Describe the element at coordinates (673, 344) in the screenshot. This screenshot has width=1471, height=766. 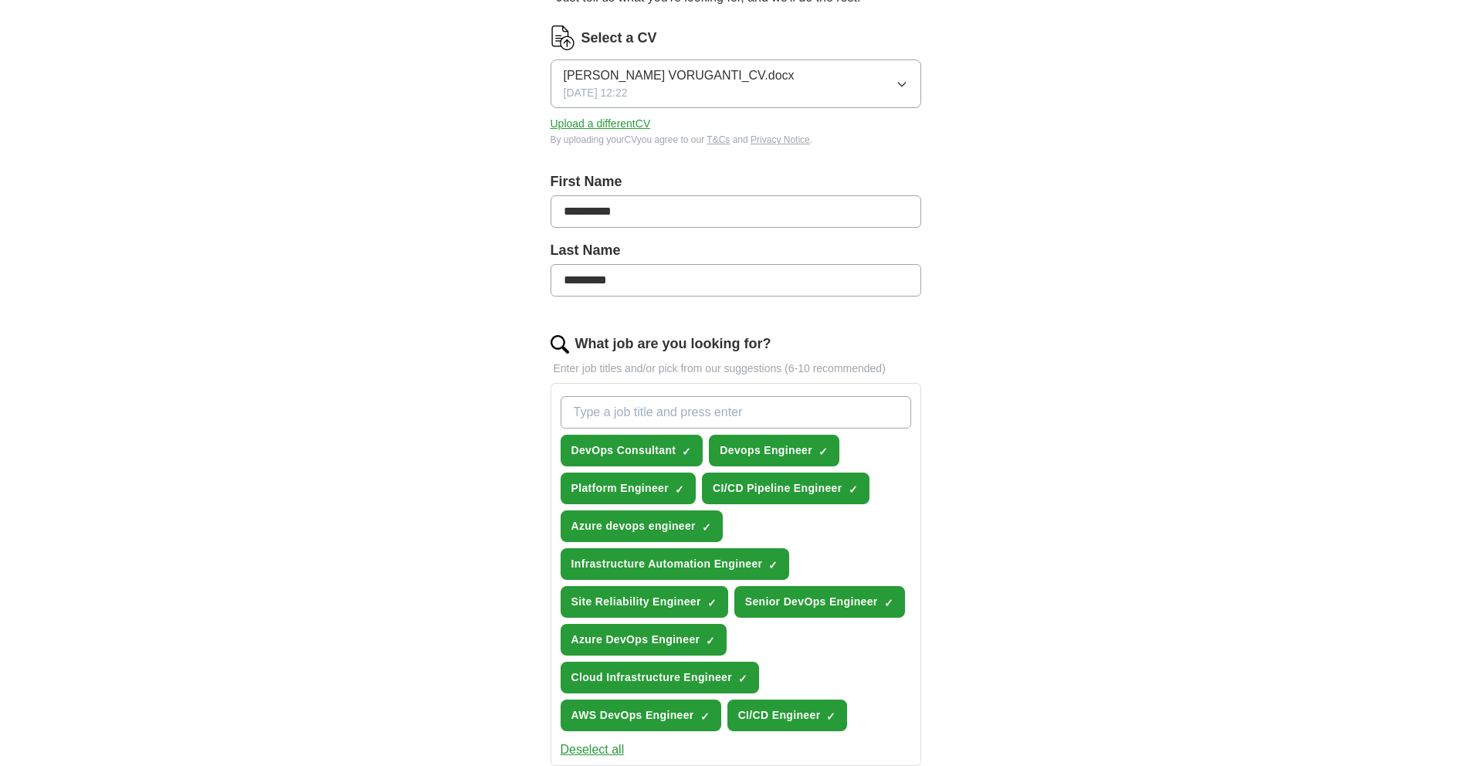
I see `label: What job are you looking for?` at that location.